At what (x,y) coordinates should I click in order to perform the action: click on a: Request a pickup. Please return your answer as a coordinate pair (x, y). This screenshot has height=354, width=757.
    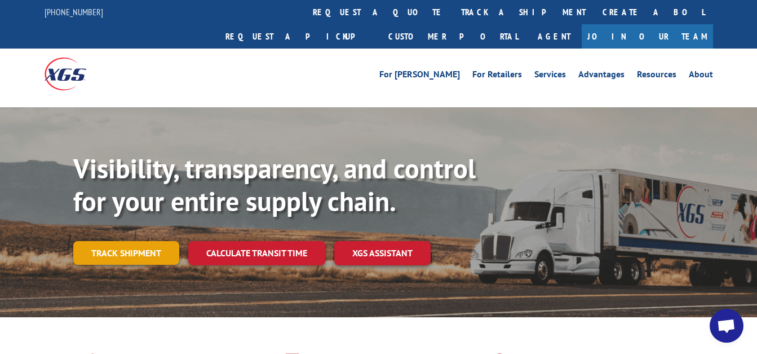
    Looking at the image, I should click on (298, 36).